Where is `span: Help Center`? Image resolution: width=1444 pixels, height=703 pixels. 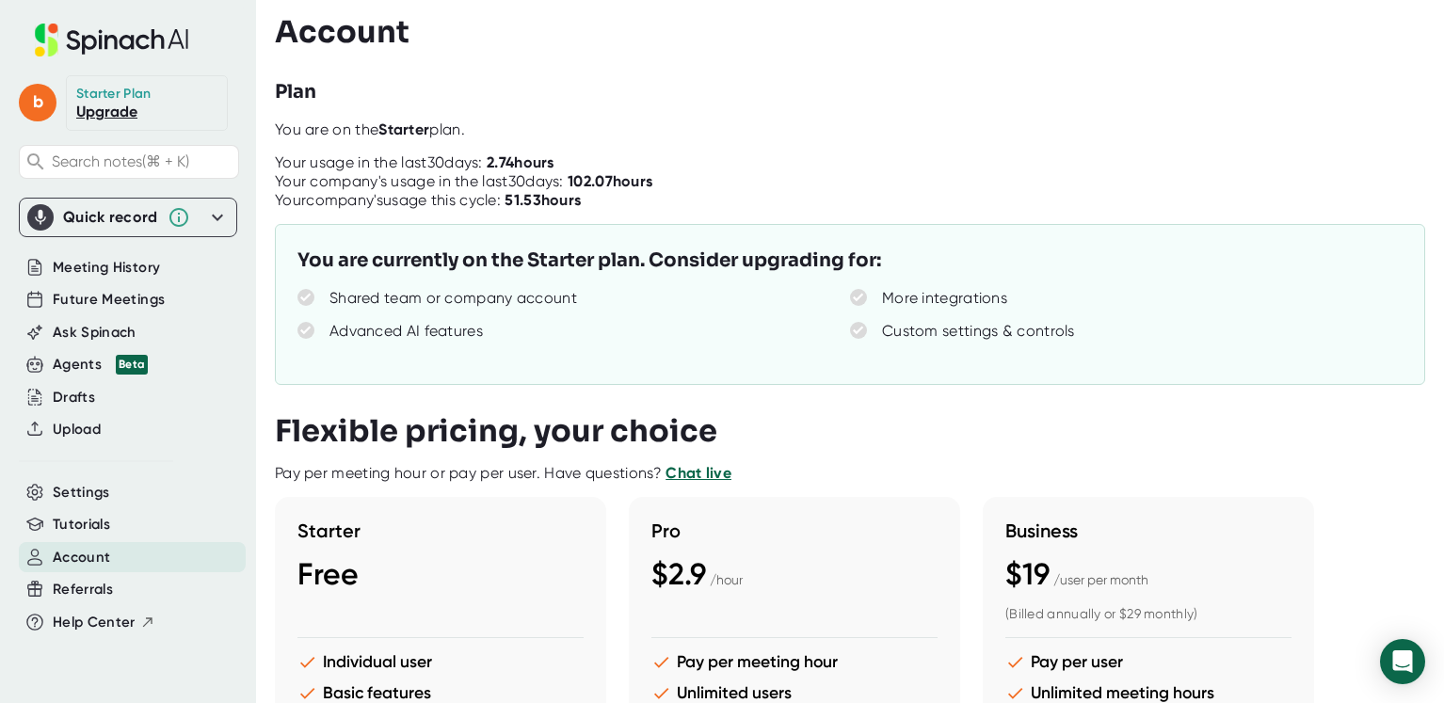 span: Help Center is located at coordinates (94, 622).